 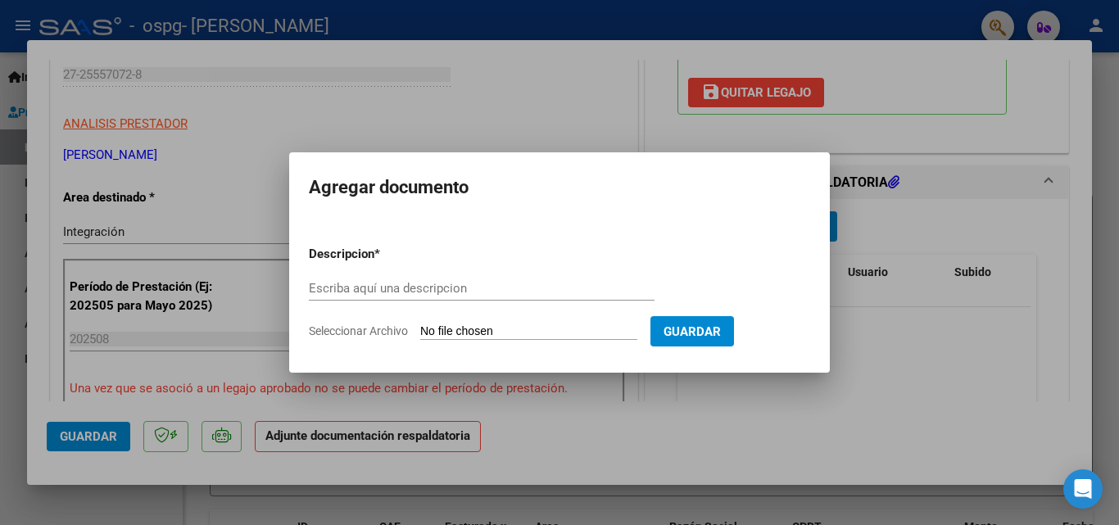 I want to click on h2: Agregar documento, so click(x=559, y=188).